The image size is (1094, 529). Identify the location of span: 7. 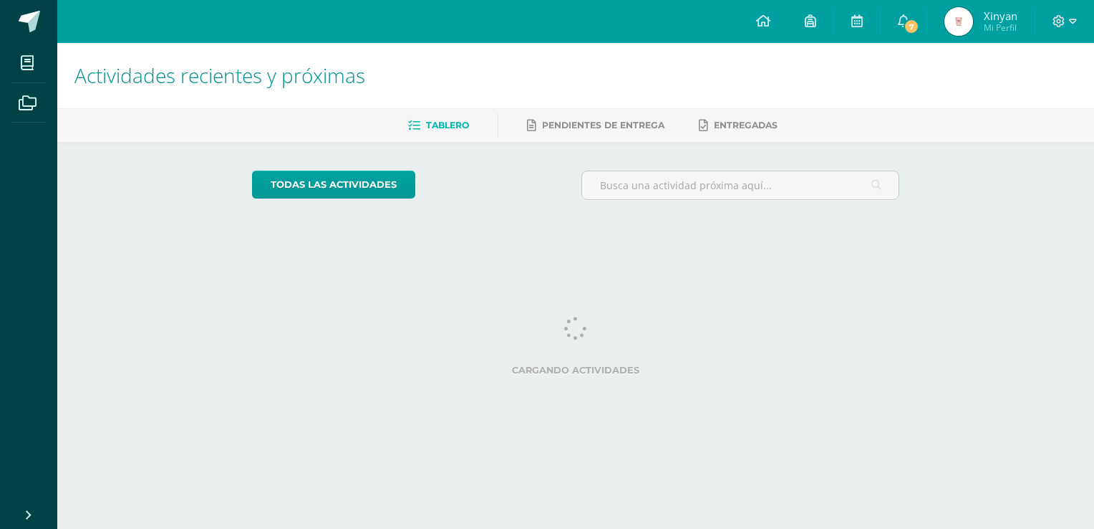
(912, 26).